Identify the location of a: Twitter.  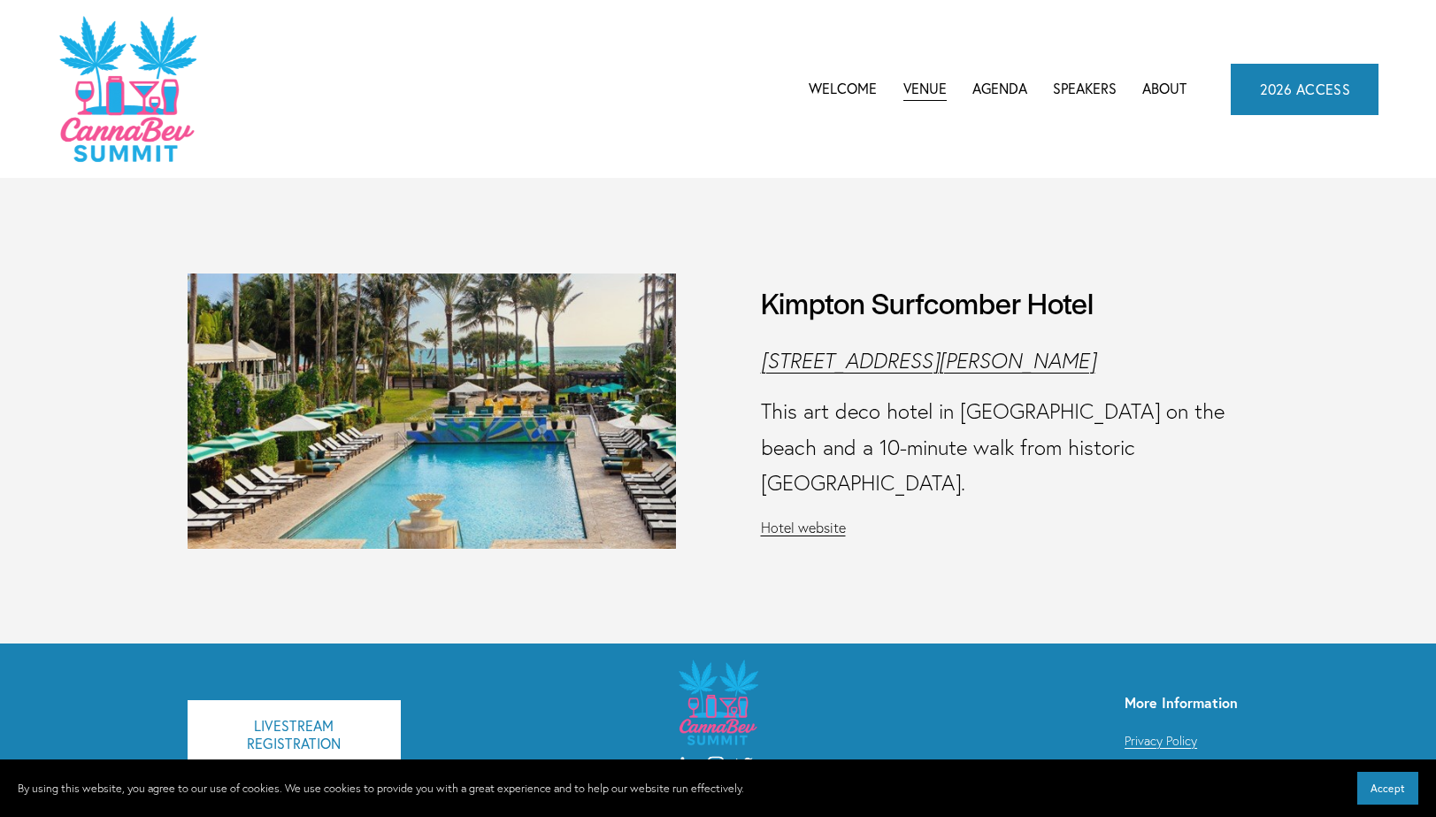
(744, 764).